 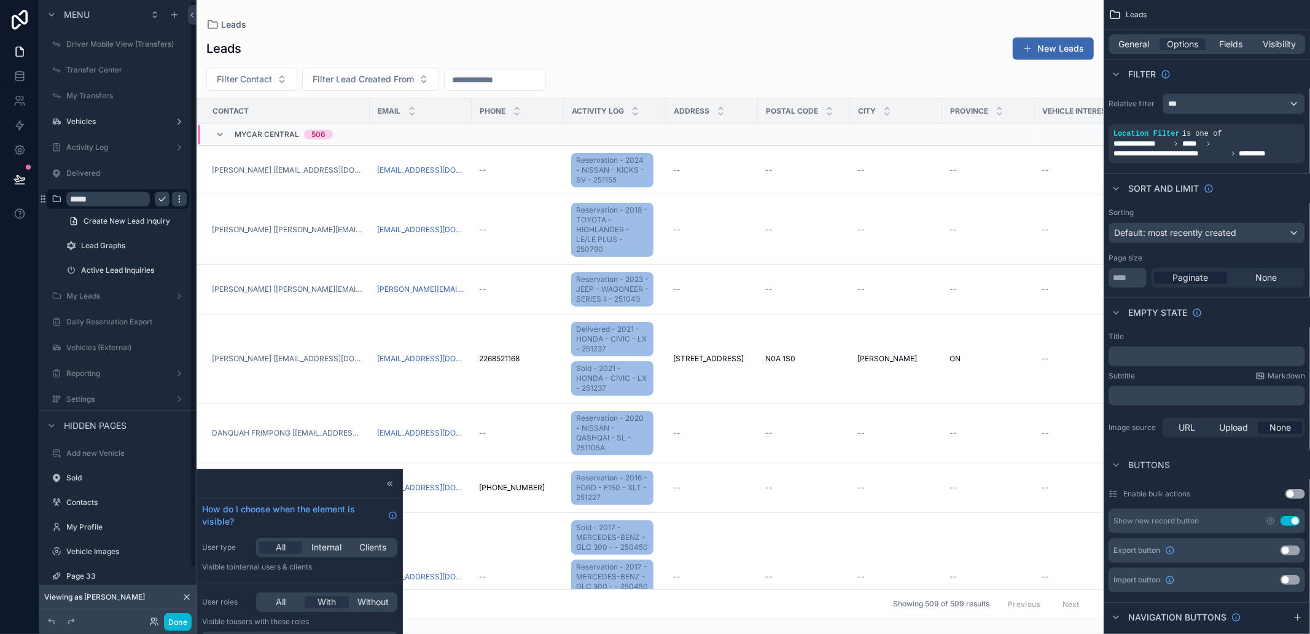 I want to click on label: My Transfers, so click(x=127, y=96).